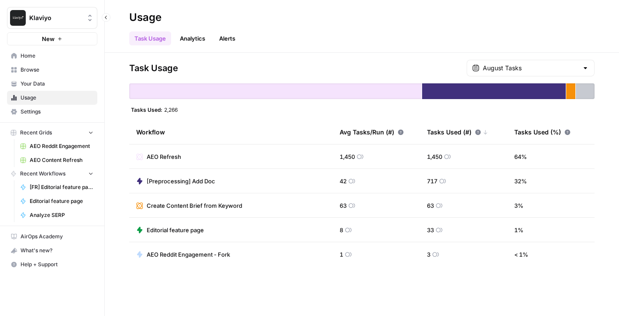 The height and width of the screenshot is (316, 619). I want to click on span: AEO Reddit Engagement - Fork, so click(188, 254).